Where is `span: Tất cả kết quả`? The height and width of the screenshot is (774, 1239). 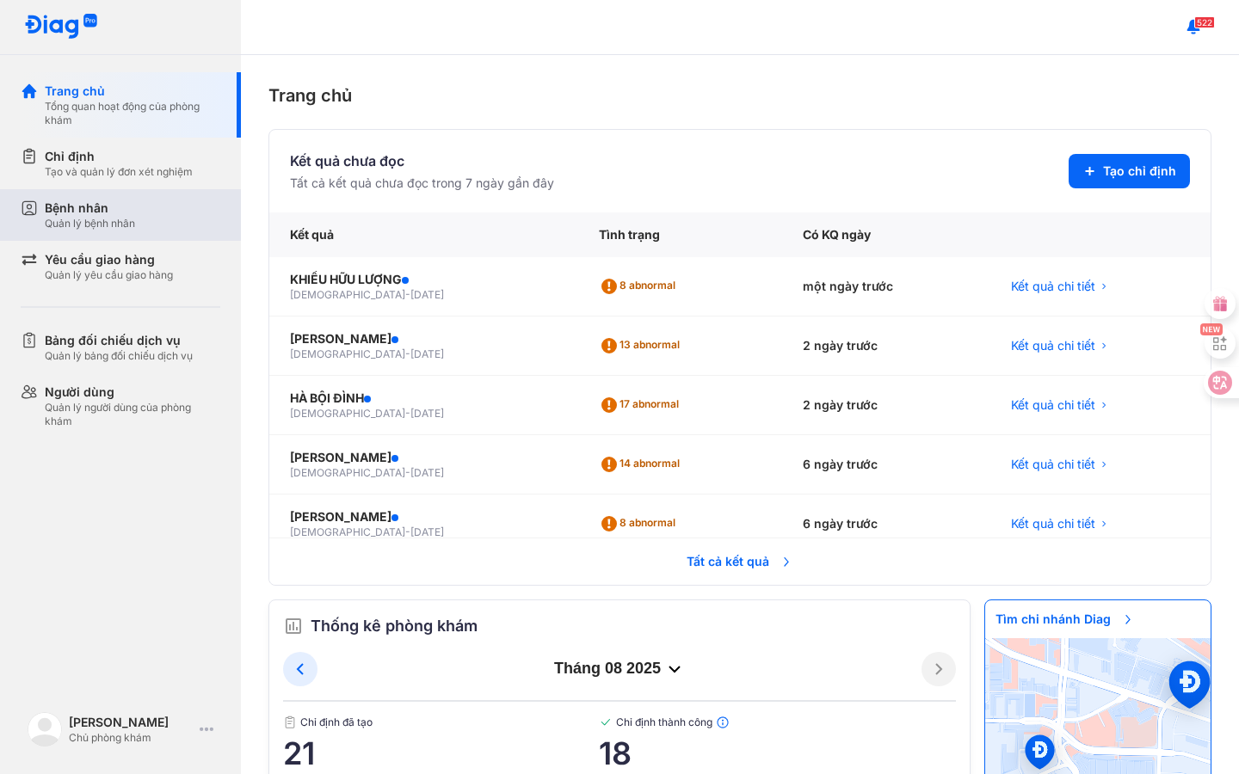
span: Tất cả kết quả is located at coordinates (740, 562).